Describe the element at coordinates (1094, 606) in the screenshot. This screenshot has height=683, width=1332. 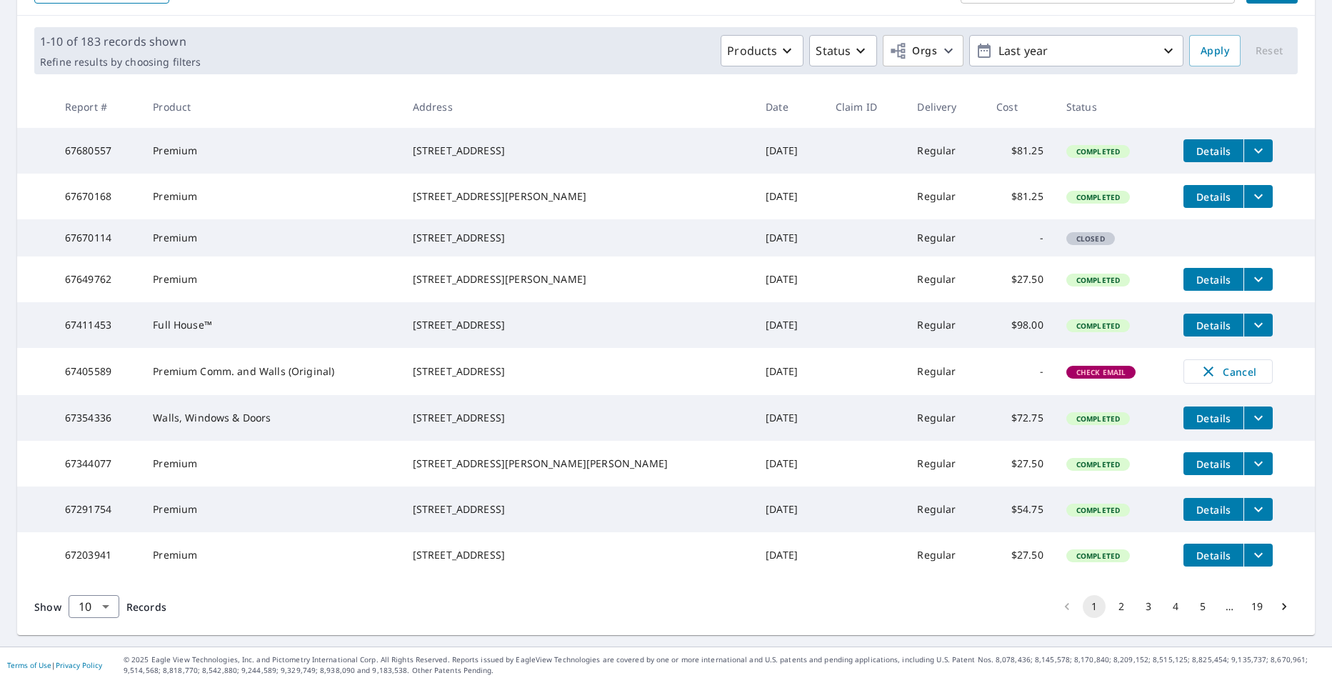
I see `button: page 1` at that location.